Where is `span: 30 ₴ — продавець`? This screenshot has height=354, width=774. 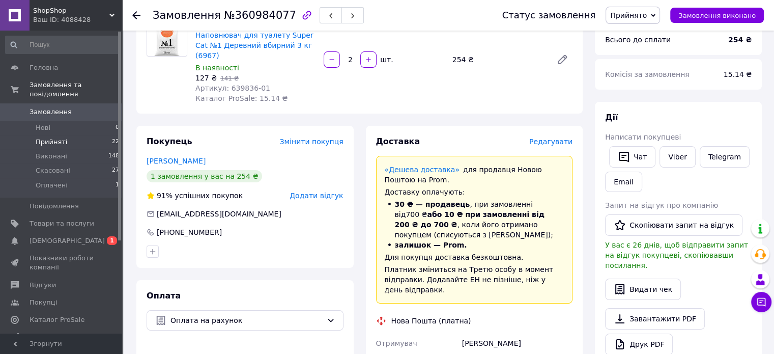
span: 30 ₴ — продавець is located at coordinates (433, 204).